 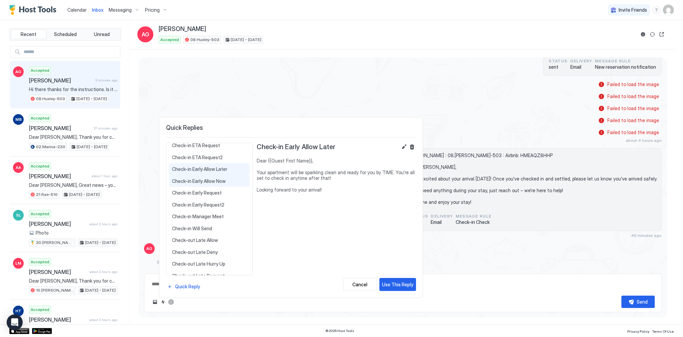 I want to click on div: Cancel, so click(x=360, y=284).